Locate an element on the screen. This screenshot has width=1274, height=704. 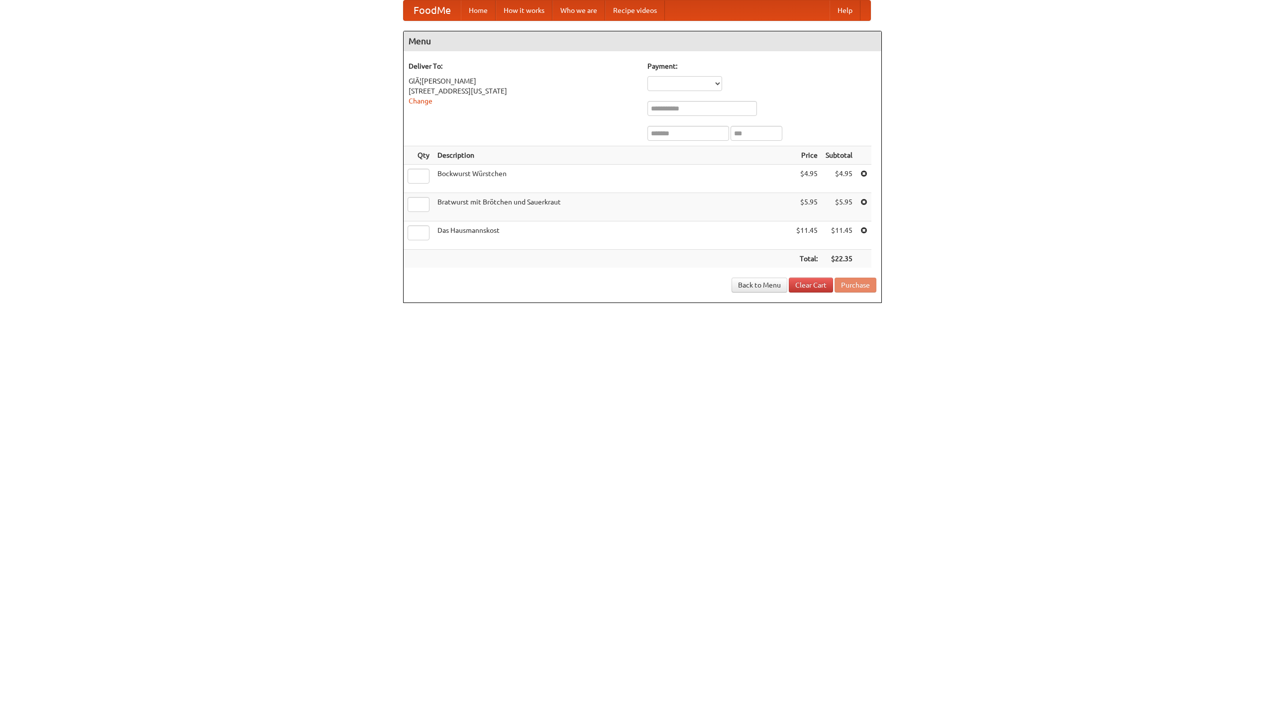
a: FoodMe is located at coordinates (432, 10).